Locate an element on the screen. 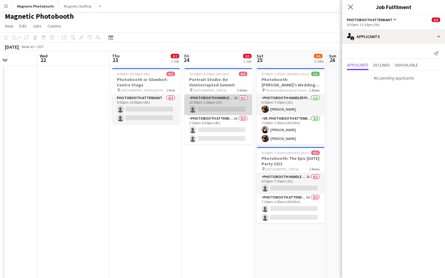 The image size is (445, 278). p: No pending applicants is located at coordinates (393, 78).